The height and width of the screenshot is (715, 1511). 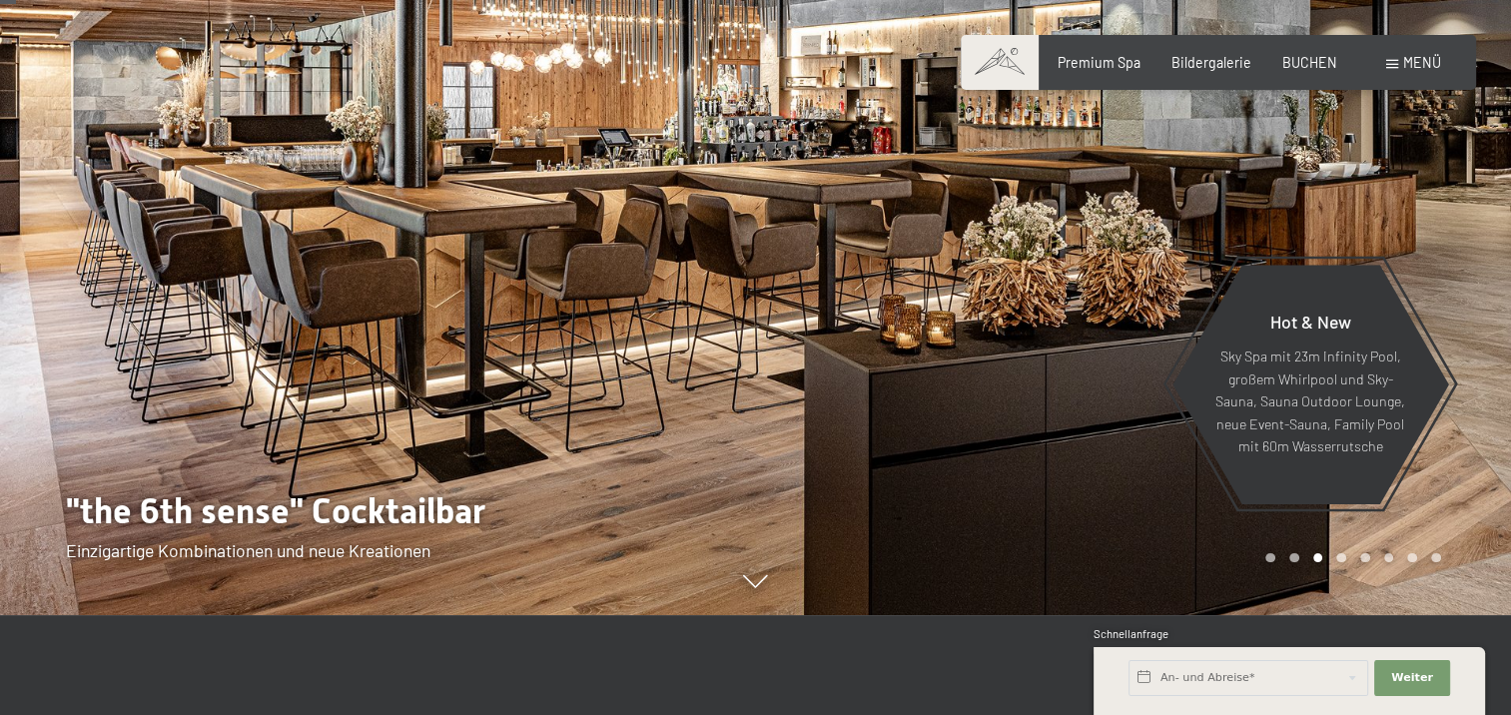 I want to click on span: Premium Spa, so click(x=1099, y=62).